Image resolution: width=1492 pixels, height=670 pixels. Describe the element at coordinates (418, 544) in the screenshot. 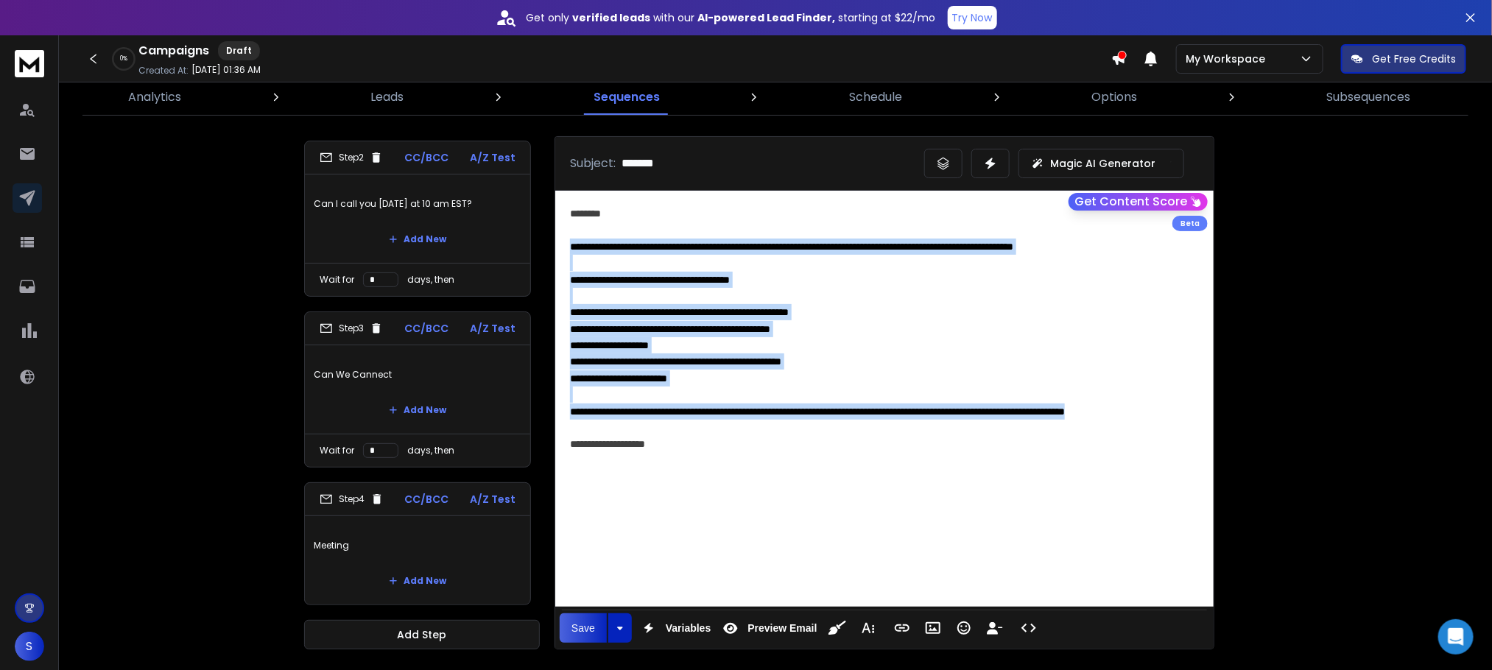

I see `li: Step4CC/BCCA/Z TestMeetingAdd New` at that location.